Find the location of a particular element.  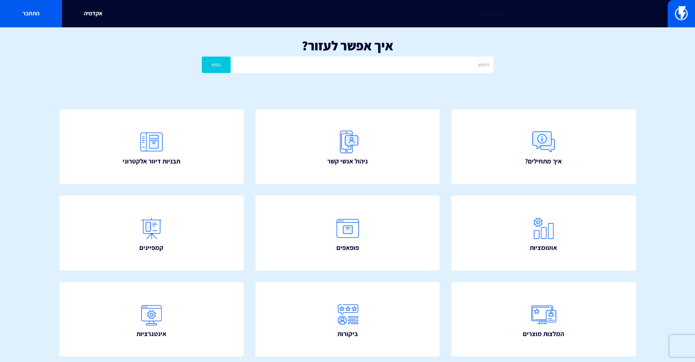

a: אינטגרציות is located at coordinates (152, 319).